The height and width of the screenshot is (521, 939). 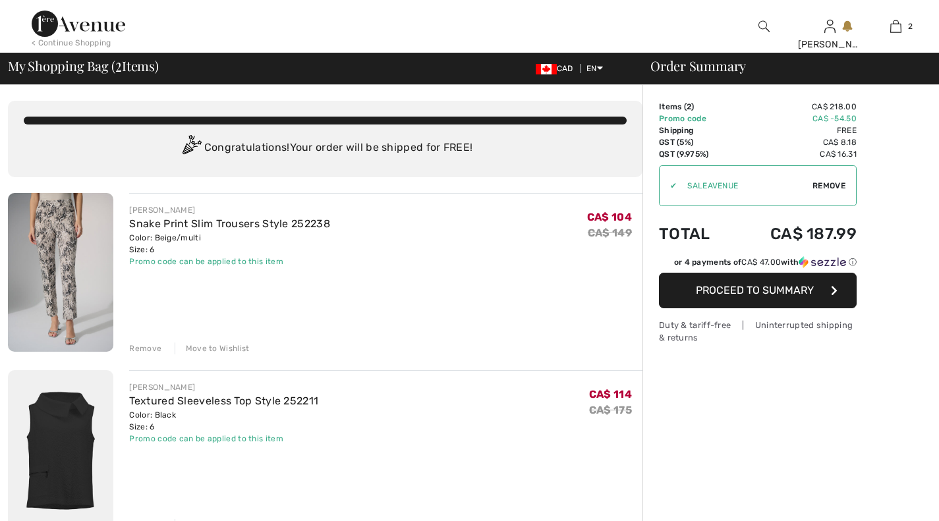 What do you see at coordinates (78, 24) in the screenshot?
I see `img: 1ère Avenue` at bounding box center [78, 24].